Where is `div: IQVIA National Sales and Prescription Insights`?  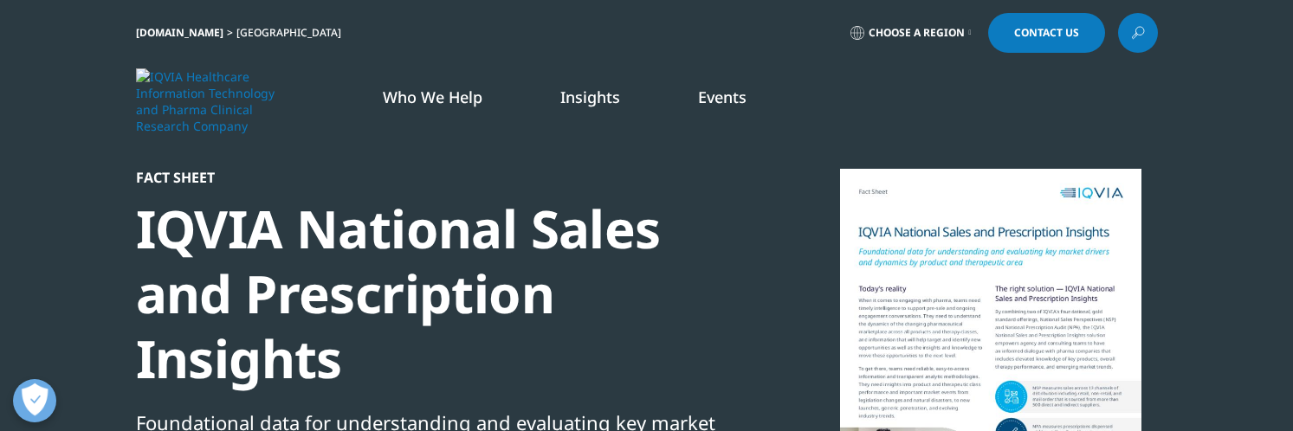 div: IQVIA National Sales and Prescription Insights is located at coordinates (433, 294).